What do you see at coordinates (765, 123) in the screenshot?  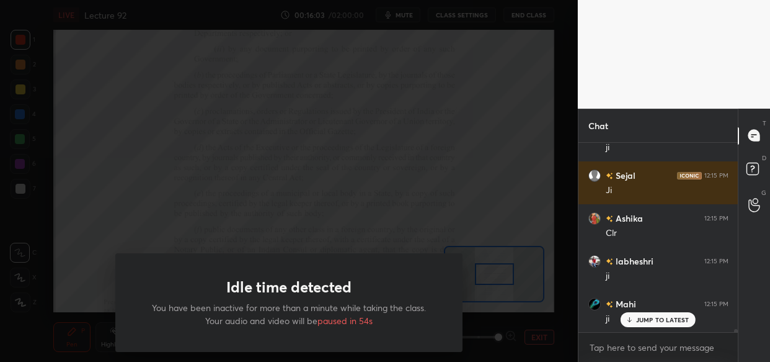 I see `p: T` at bounding box center [765, 123].